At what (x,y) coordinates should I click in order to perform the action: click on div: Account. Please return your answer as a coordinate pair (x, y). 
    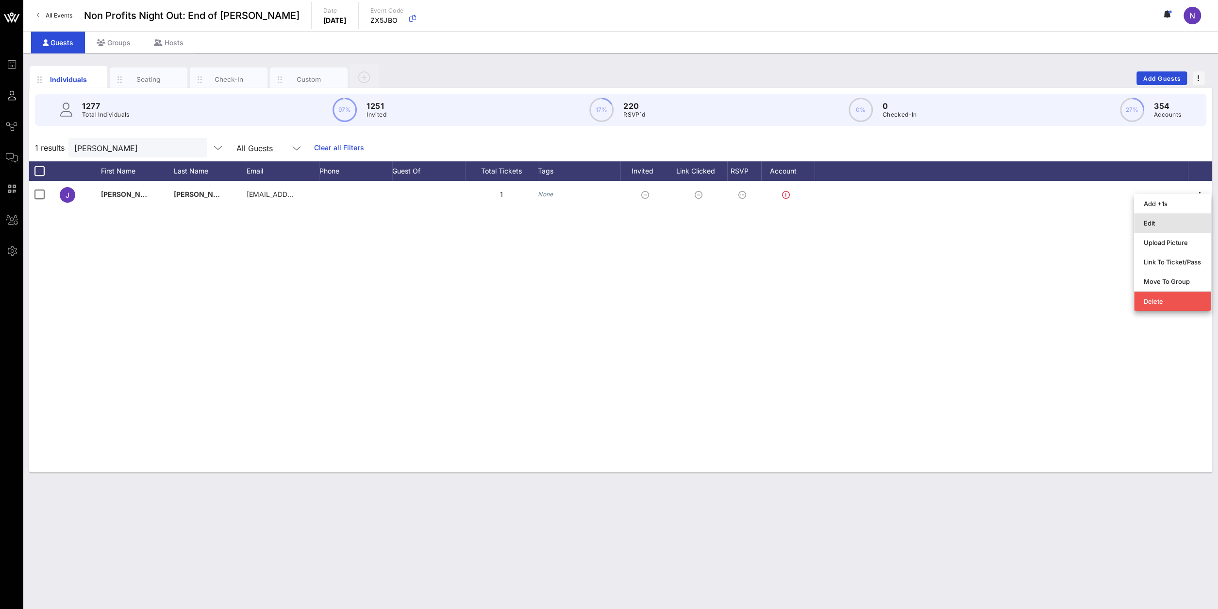
    Looking at the image, I should click on (788, 171).